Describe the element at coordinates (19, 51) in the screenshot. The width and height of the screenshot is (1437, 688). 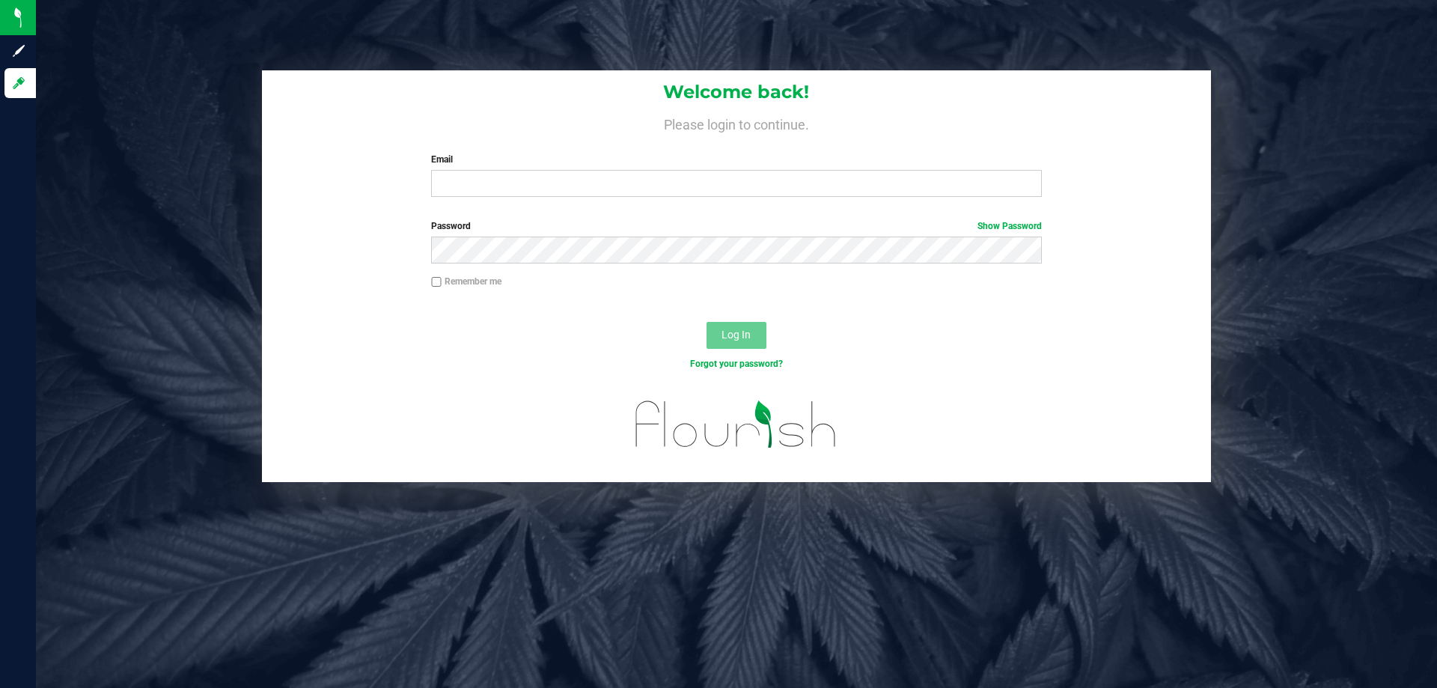
I see `inline-svg: Sign up` at that location.